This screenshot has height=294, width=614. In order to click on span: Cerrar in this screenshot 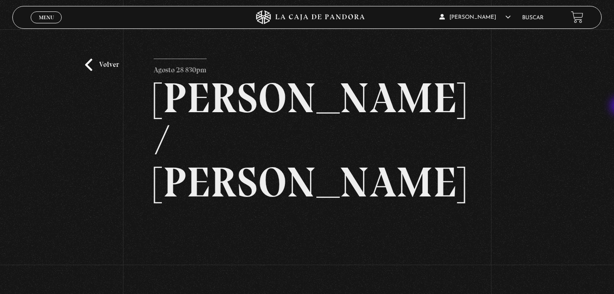, I will do `click(46, 26)`.